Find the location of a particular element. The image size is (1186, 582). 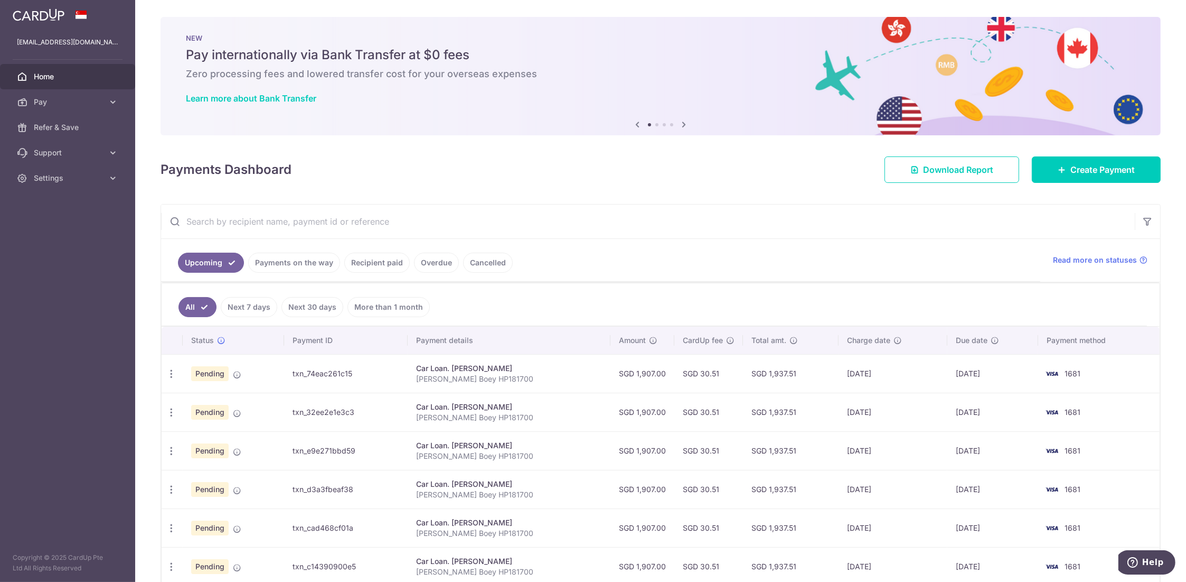

a: Download Report is located at coordinates (952, 170).